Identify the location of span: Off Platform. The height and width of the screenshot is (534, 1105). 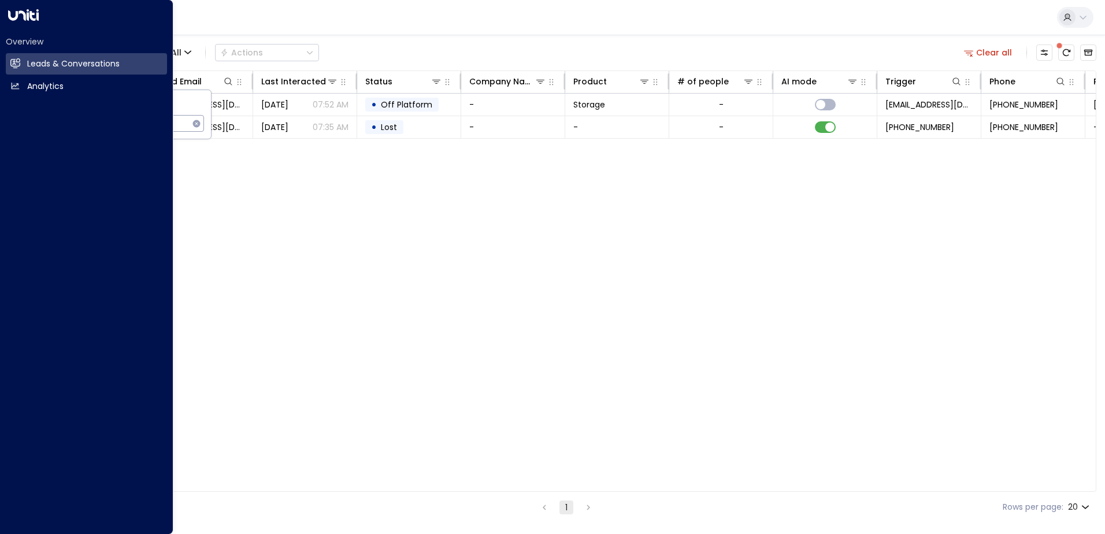
(406, 105).